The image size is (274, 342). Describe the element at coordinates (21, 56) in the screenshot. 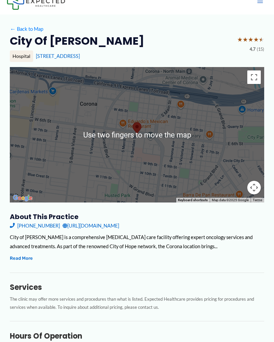

I see `div: Hospital` at that location.